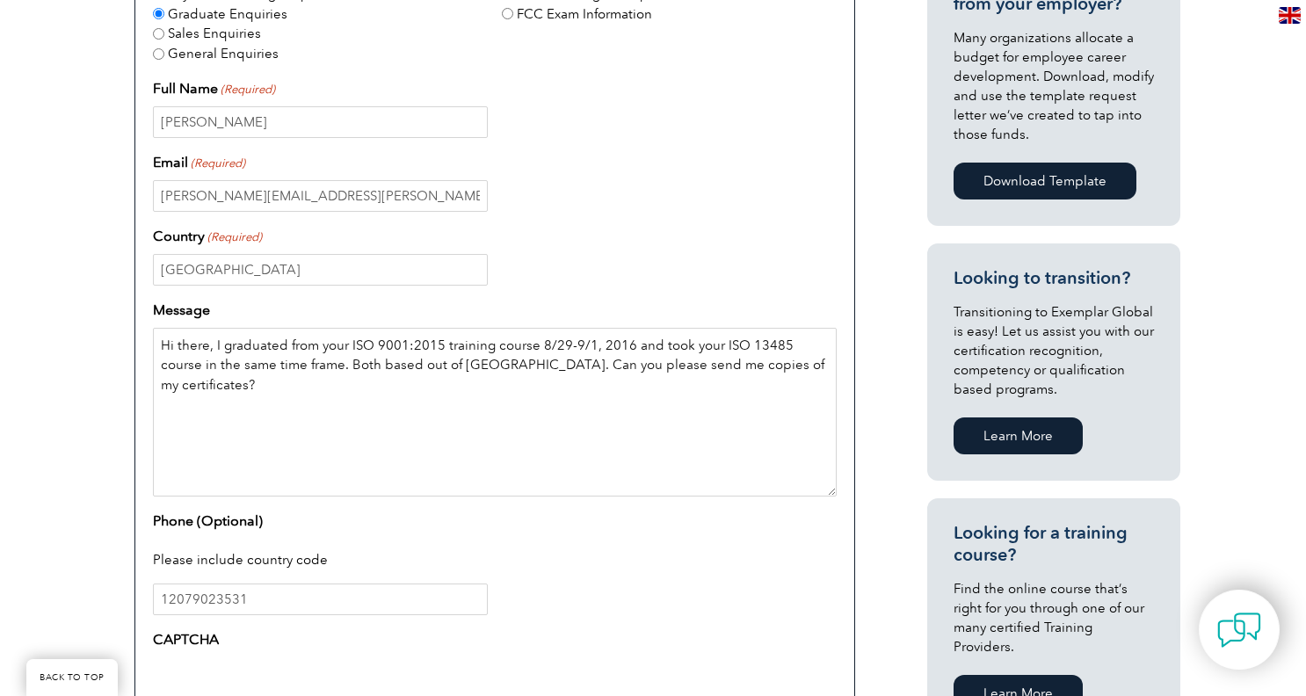 This screenshot has width=1306, height=696. I want to click on label: Email, so click(199, 163).